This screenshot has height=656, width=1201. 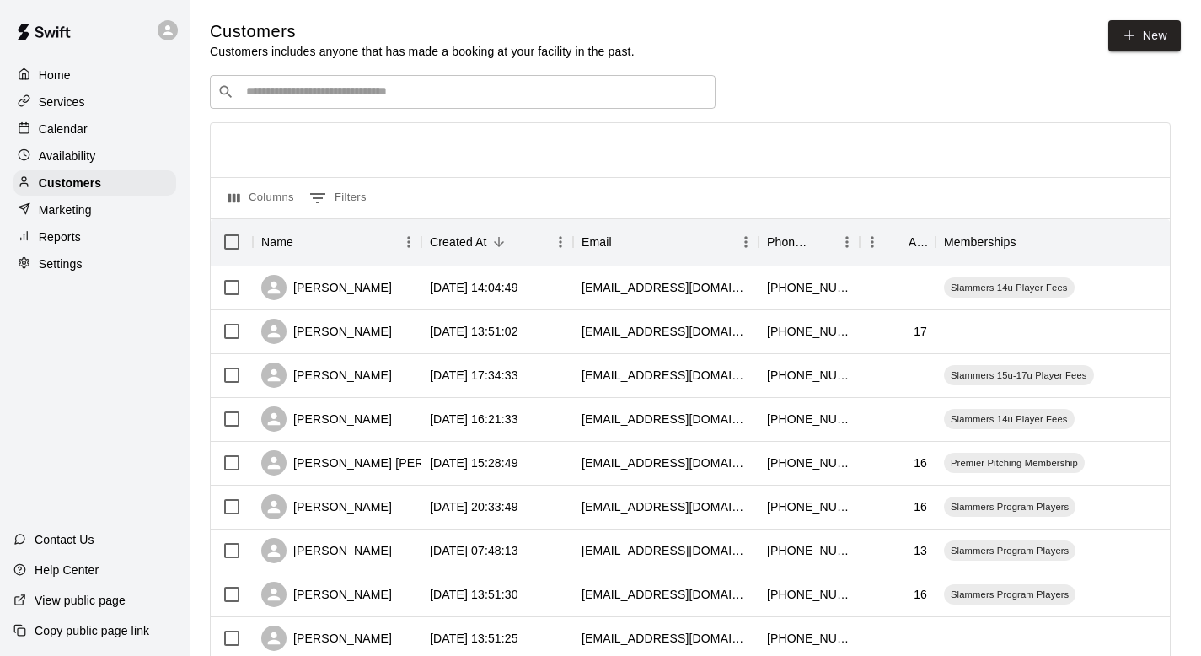 I want to click on p: View public page, so click(x=80, y=600).